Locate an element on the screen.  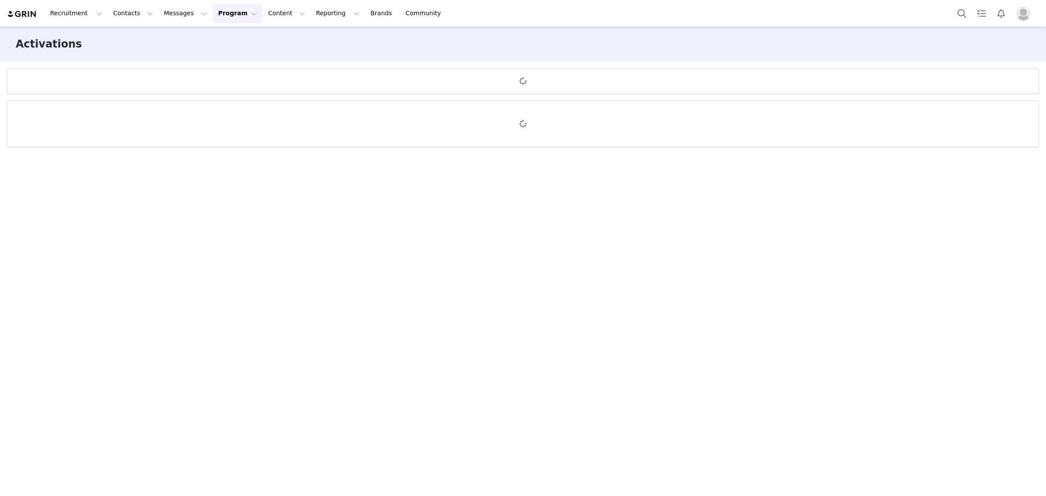
img: grin logo is located at coordinates (22, 14).